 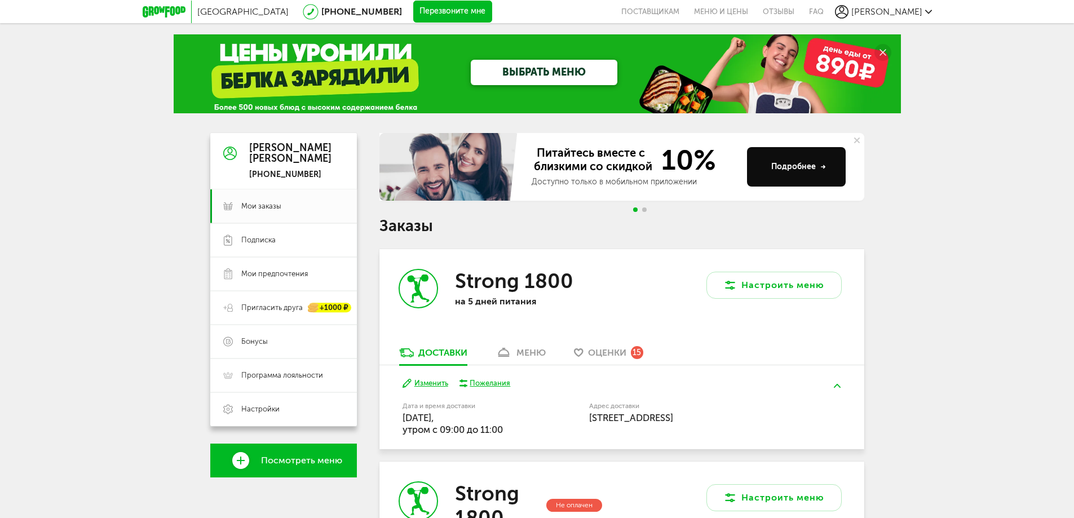 I want to click on a: меню, so click(x=520, y=356).